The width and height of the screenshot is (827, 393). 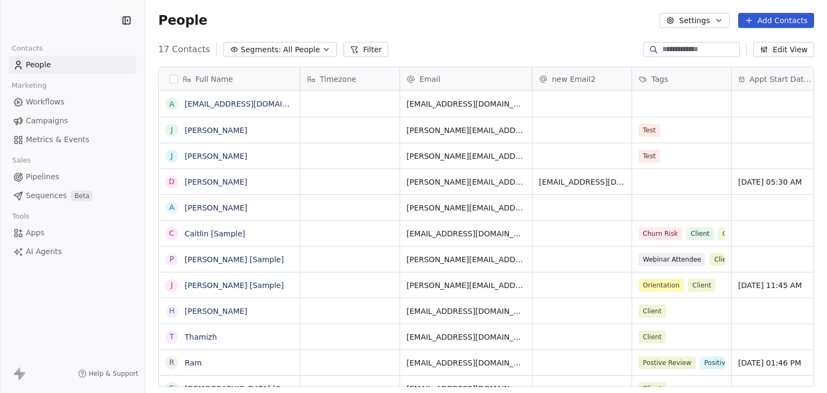 What do you see at coordinates (193, 363) in the screenshot?
I see `a: Ram` at bounding box center [193, 363].